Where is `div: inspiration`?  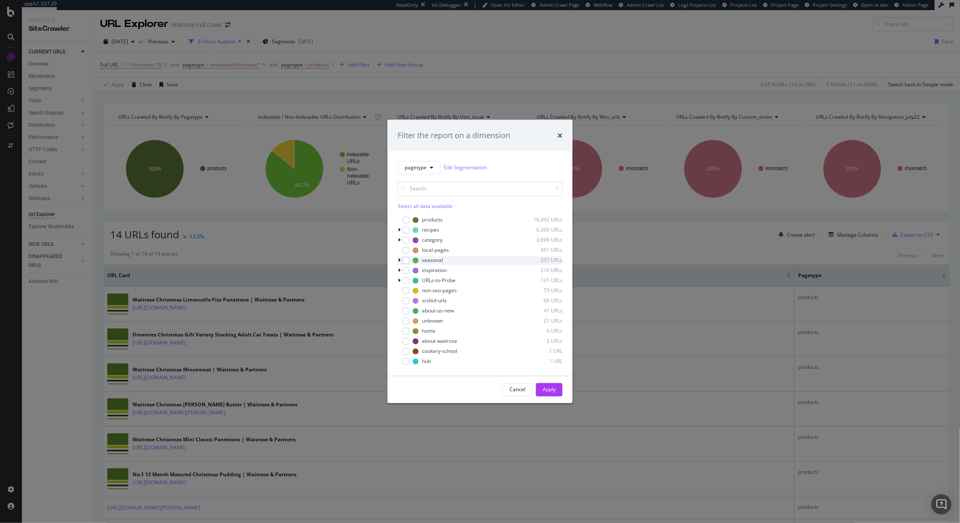
div: inspiration is located at coordinates (434, 270).